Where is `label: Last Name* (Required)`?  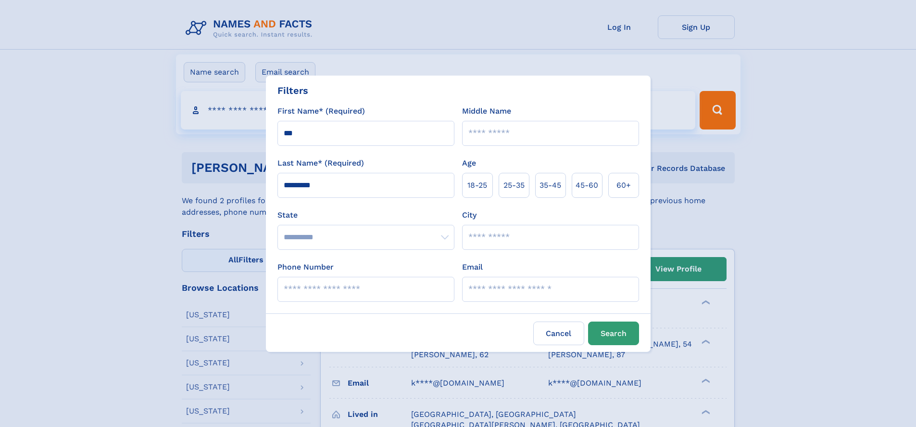 label: Last Name* (Required) is located at coordinates (321, 163).